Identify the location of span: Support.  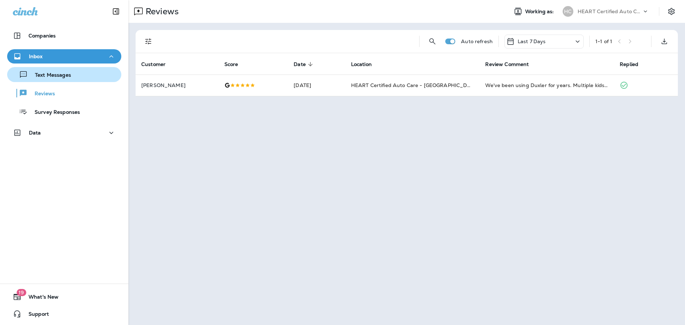
(35, 316).